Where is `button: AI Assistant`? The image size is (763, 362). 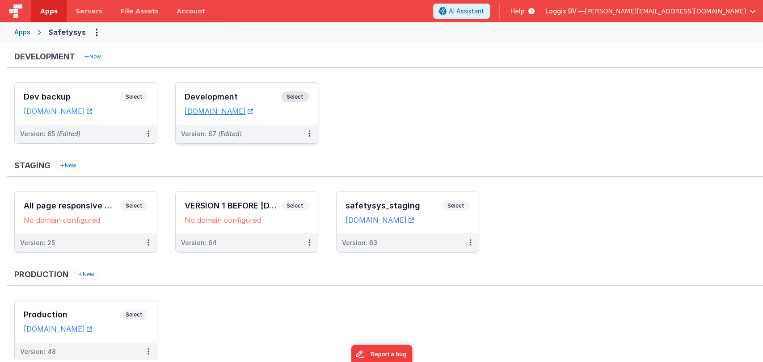 button: AI Assistant is located at coordinates (461, 11).